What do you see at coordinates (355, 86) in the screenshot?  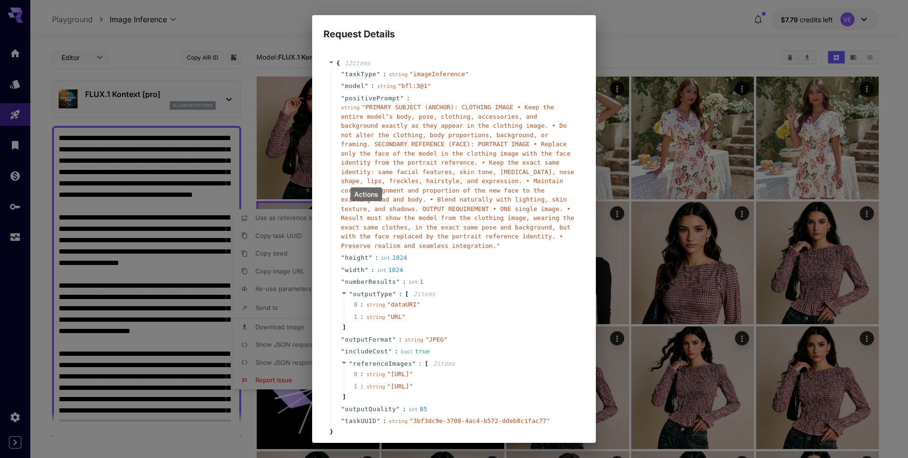 I see `span: model` at bounding box center [355, 86].